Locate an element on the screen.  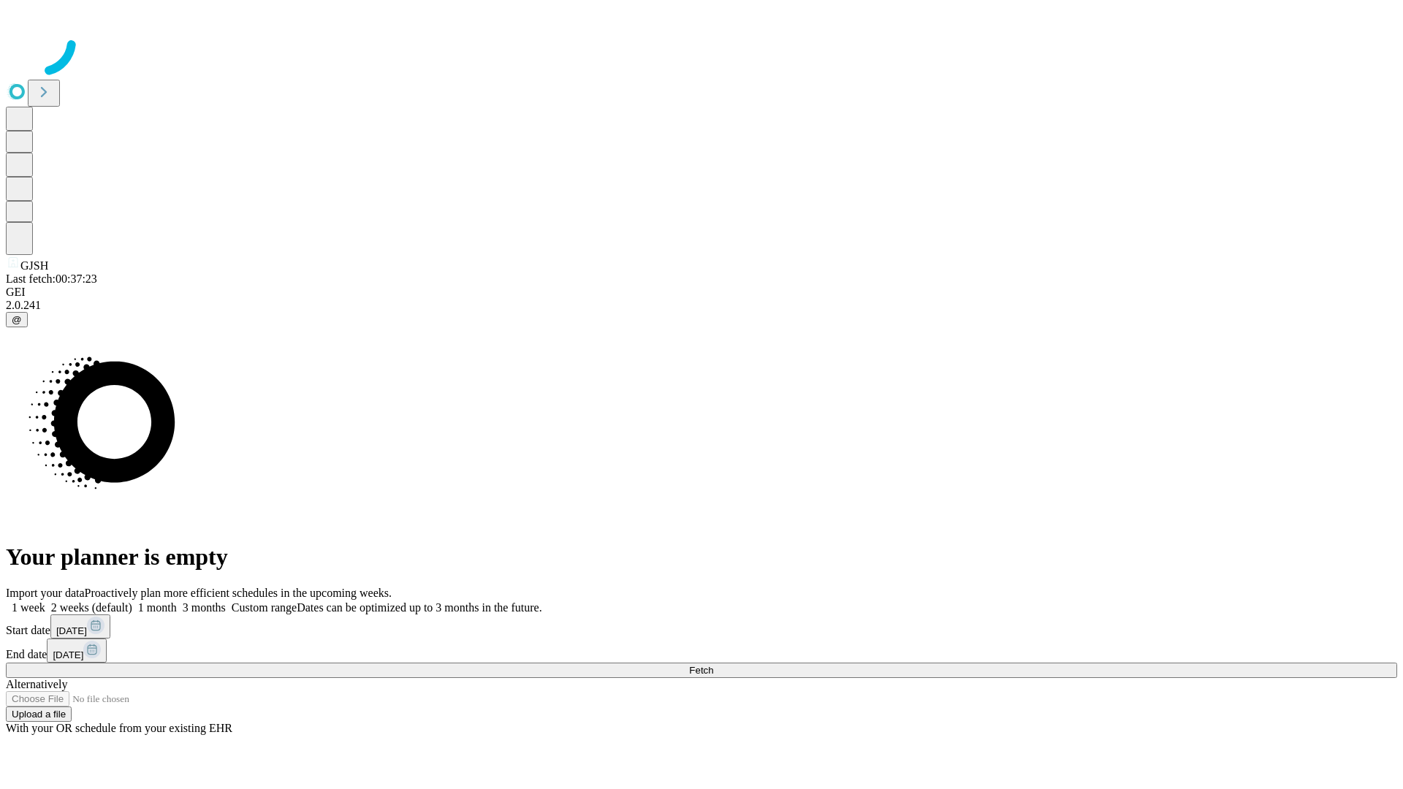
span: Proactively plan more efficient schedules in the upcoming weeks. is located at coordinates (238, 593).